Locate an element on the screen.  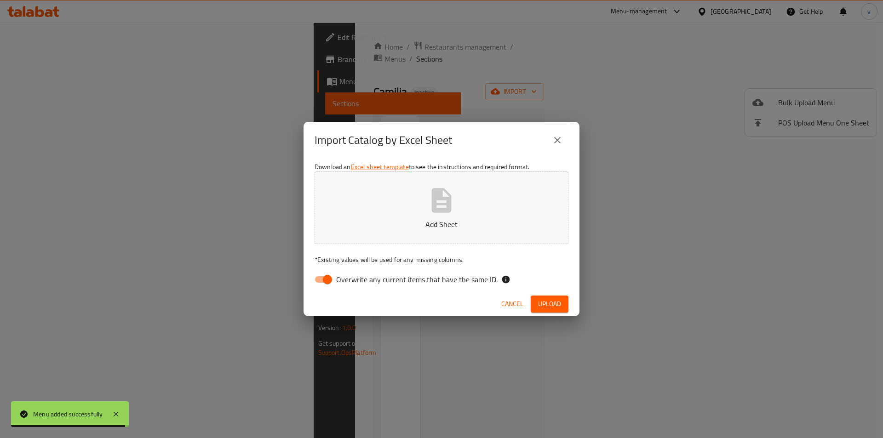
button: close is located at coordinates (557, 140).